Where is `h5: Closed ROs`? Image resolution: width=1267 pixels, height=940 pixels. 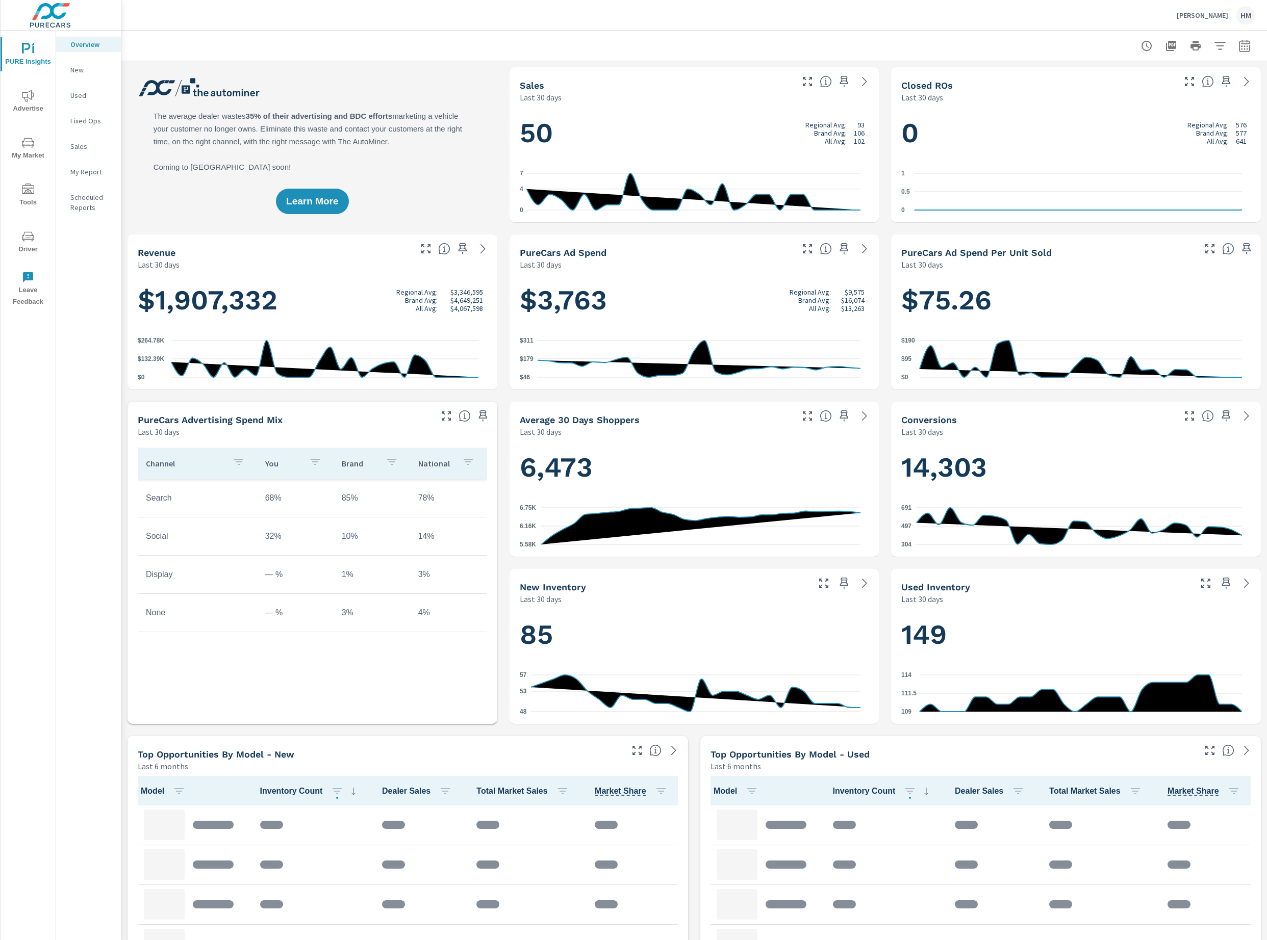 h5: Closed ROs is located at coordinates (926, 85).